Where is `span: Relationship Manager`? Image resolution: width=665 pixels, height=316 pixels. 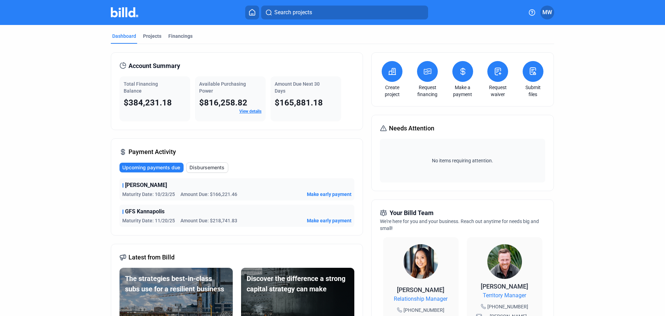 span: Relationship Manager is located at coordinates (421, 299).